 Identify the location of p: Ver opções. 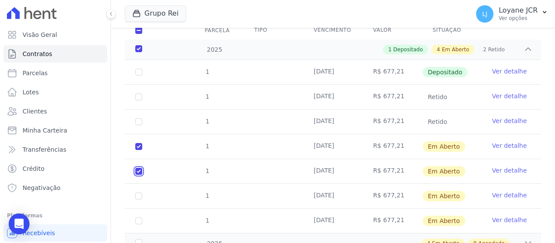
(518, 18).